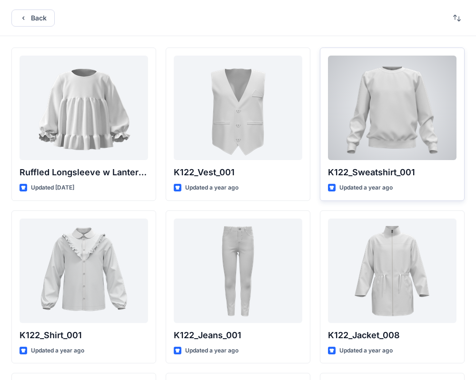 Image resolution: width=476 pixels, height=380 pixels. I want to click on a: K122_Sweatshirt_001, so click(392, 108).